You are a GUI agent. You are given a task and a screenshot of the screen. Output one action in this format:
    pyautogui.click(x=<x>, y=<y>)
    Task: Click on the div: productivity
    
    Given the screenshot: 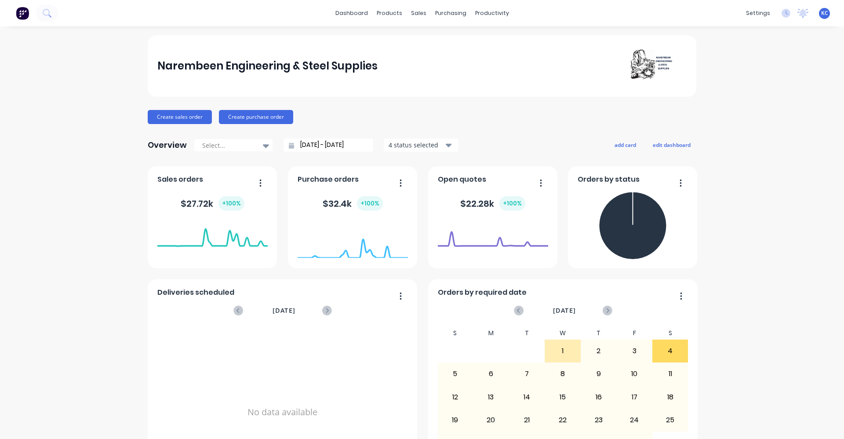 What is the action you would take?
    pyautogui.click(x=492, y=13)
    